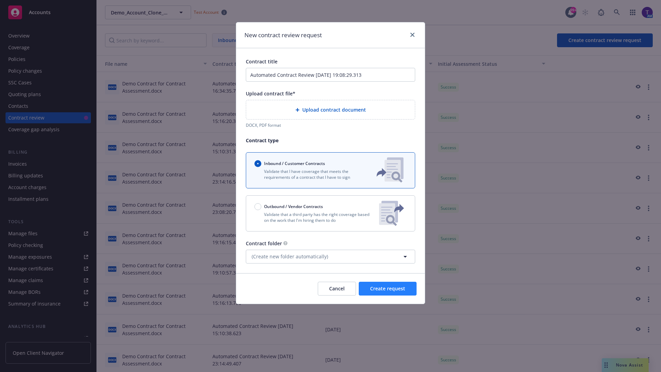 Image resolution: width=661 pixels, height=372 pixels. What do you see at coordinates (331, 170) in the screenshot?
I see `button: Inbound / Customer ContractsValidate that I have coverage that meets the requirements of a contra...` at bounding box center [331, 170].